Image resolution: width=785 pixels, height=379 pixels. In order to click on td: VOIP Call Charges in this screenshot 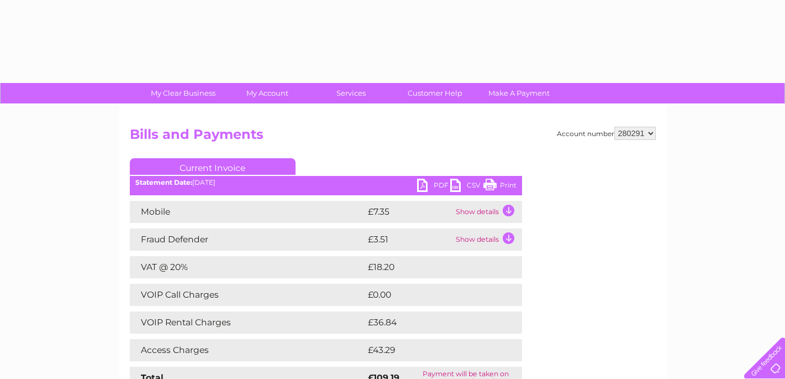, I will do `click(248, 295)`.